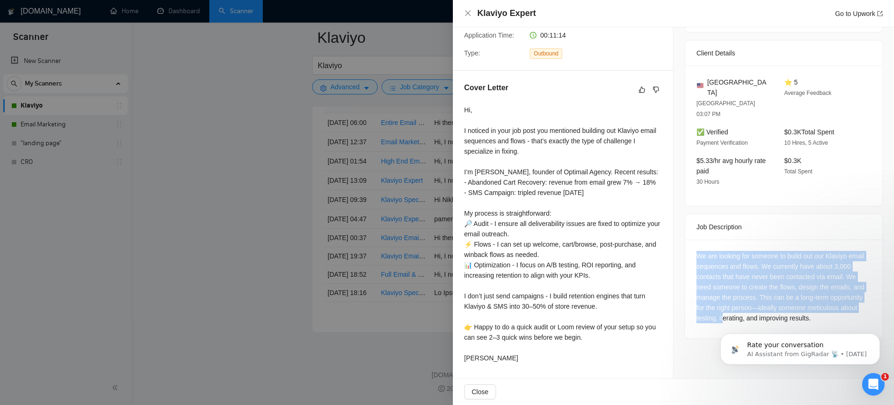 This screenshot has height=405, width=894. What do you see at coordinates (642, 90) in the screenshot?
I see `button: like` at bounding box center [642, 90].